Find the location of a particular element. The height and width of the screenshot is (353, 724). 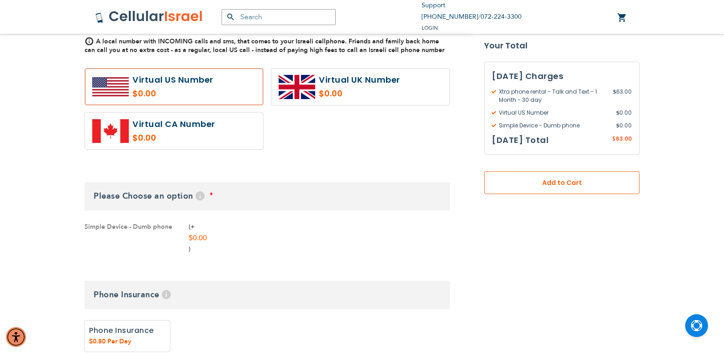

button: Add to Cart is located at coordinates (562, 183).